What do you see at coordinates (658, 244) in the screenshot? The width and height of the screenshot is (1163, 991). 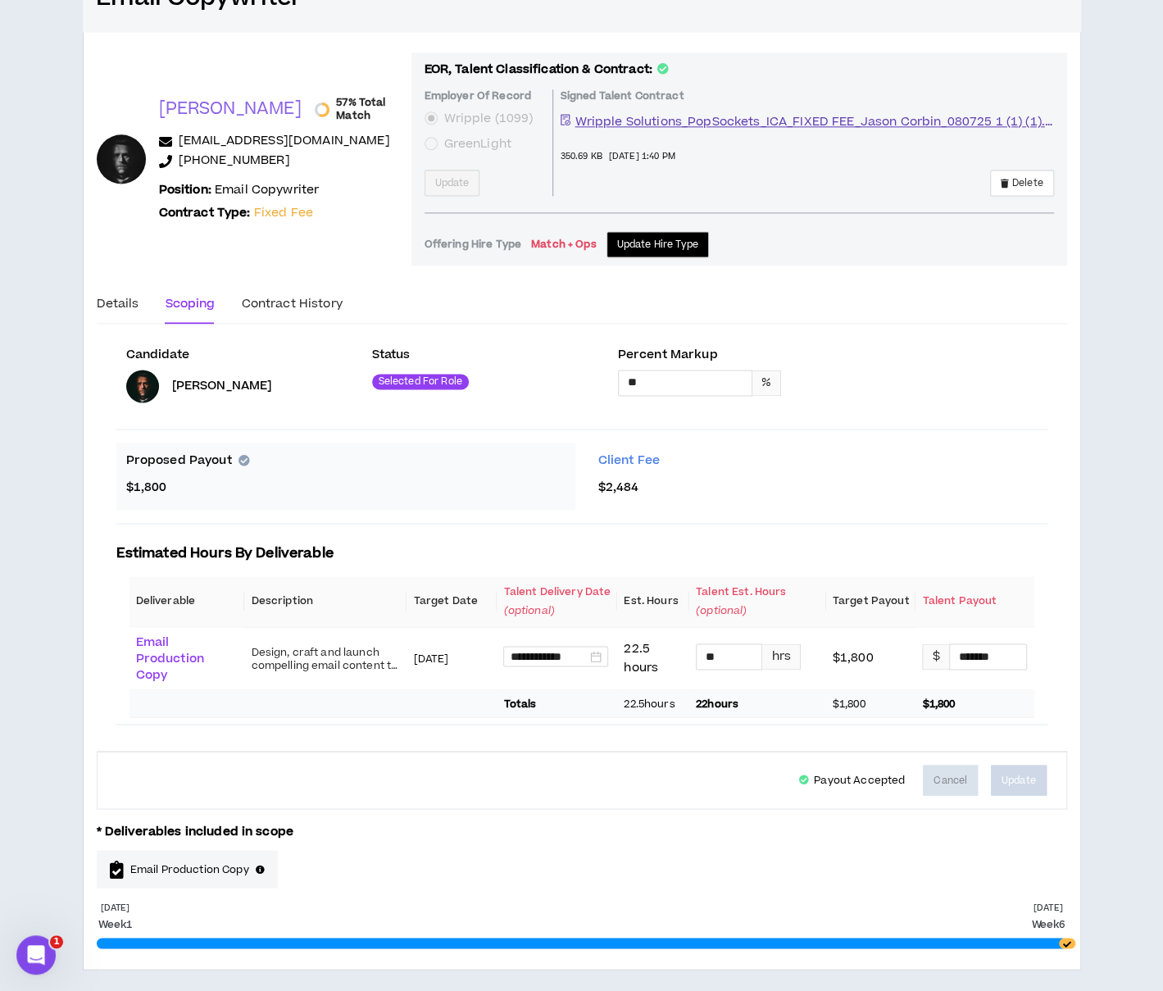 I see `button: Update Hire Type` at bounding box center [658, 244].